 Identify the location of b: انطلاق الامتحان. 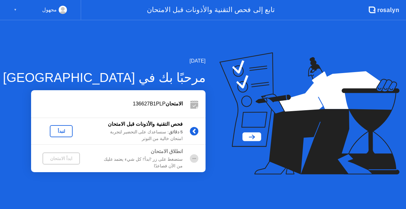
(167, 151).